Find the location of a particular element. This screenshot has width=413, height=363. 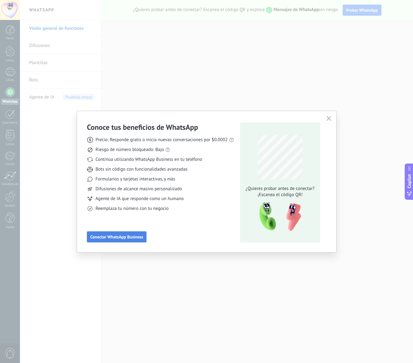

span: Bots sin código con funcionalidades avanzadas is located at coordinates (142, 170).